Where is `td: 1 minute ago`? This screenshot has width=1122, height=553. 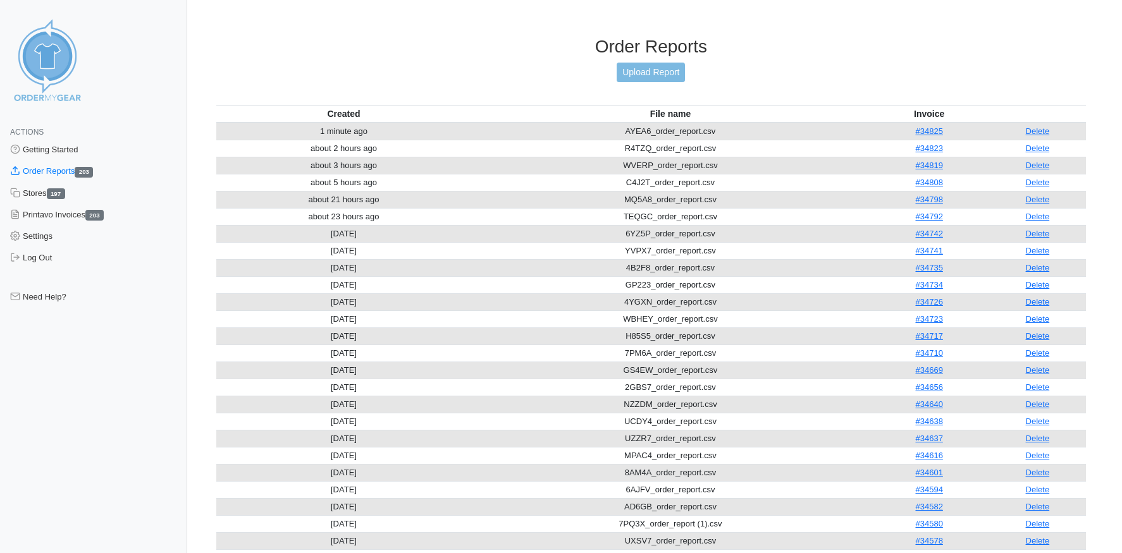
td: 1 minute ago is located at coordinates (344, 132).